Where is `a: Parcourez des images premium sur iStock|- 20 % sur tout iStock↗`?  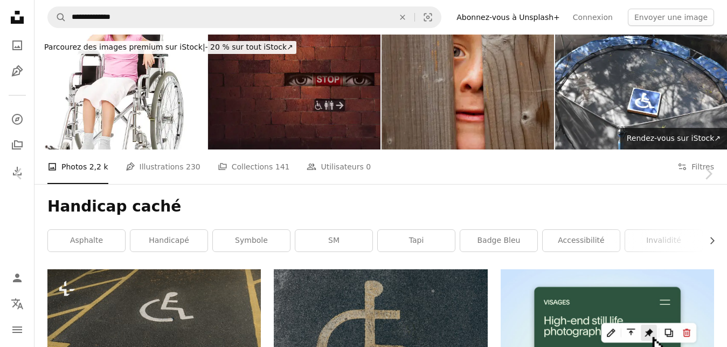 a: Parcourez des images premium sur iStock|- 20 % sur tout iStock↗ is located at coordinates (169, 47).